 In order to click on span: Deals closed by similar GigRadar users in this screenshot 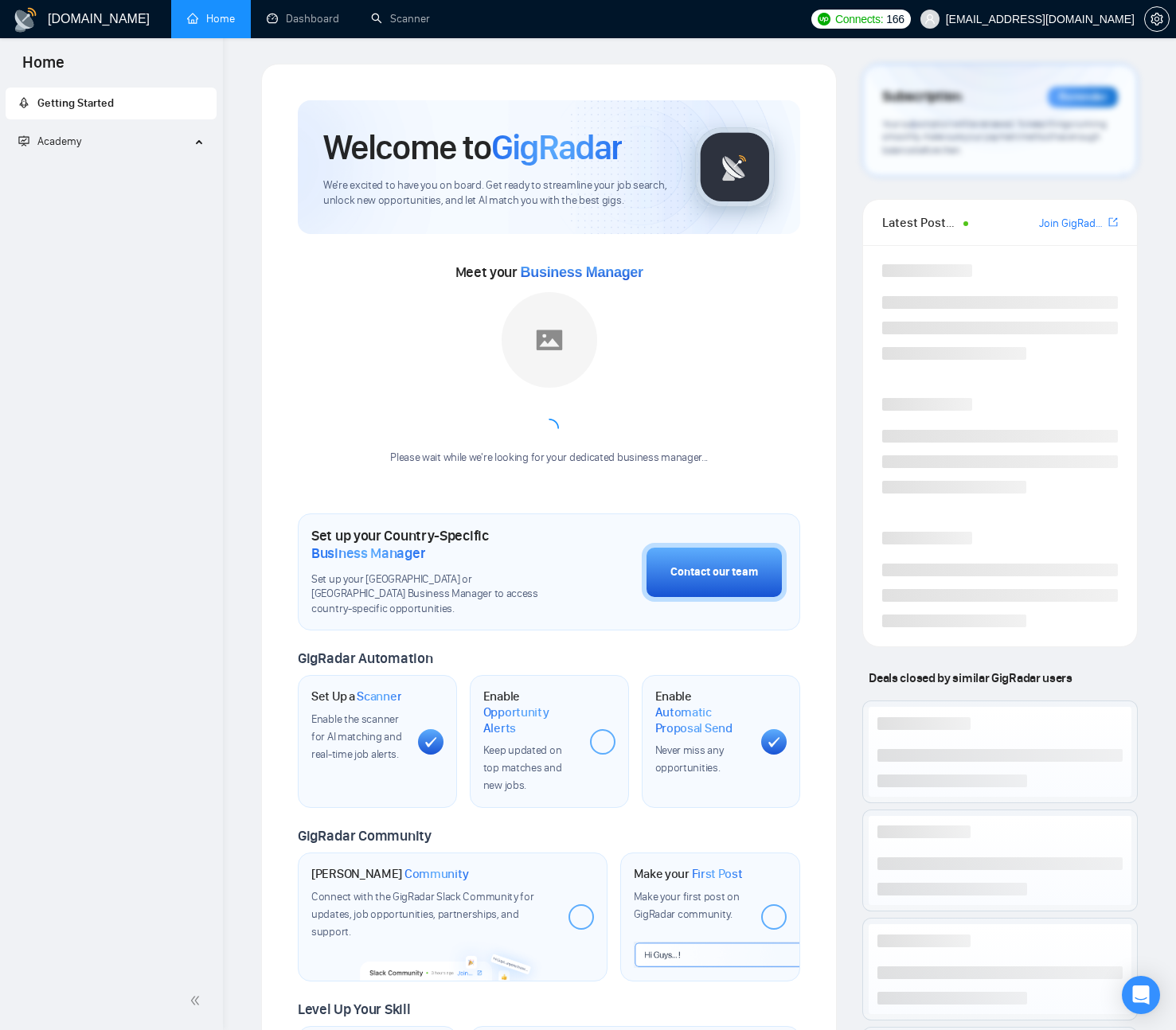, I will do `click(969, 678)`.